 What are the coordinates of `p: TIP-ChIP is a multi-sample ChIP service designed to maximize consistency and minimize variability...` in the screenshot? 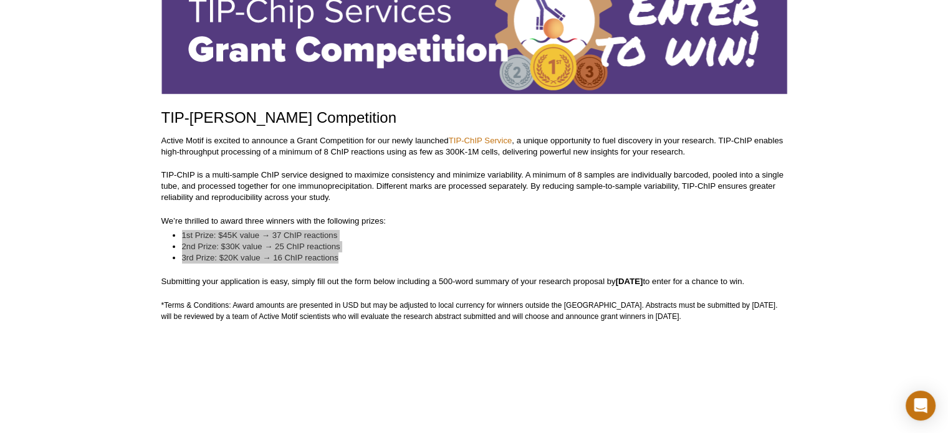 It's located at (474, 186).